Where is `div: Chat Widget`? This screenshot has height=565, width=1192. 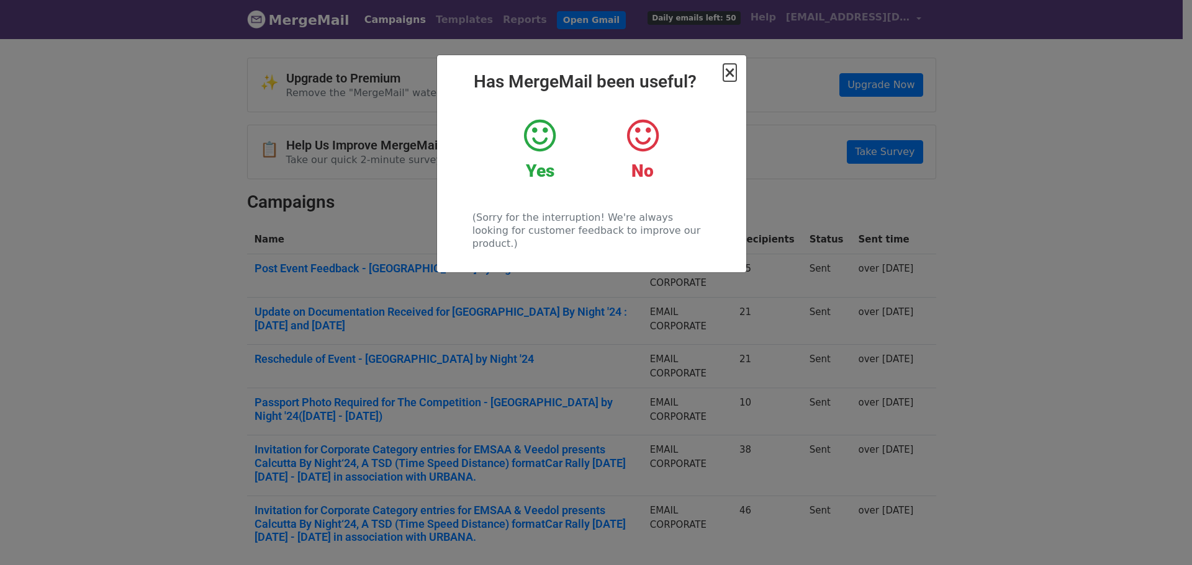
div: Chat Widget is located at coordinates (1160, 536).